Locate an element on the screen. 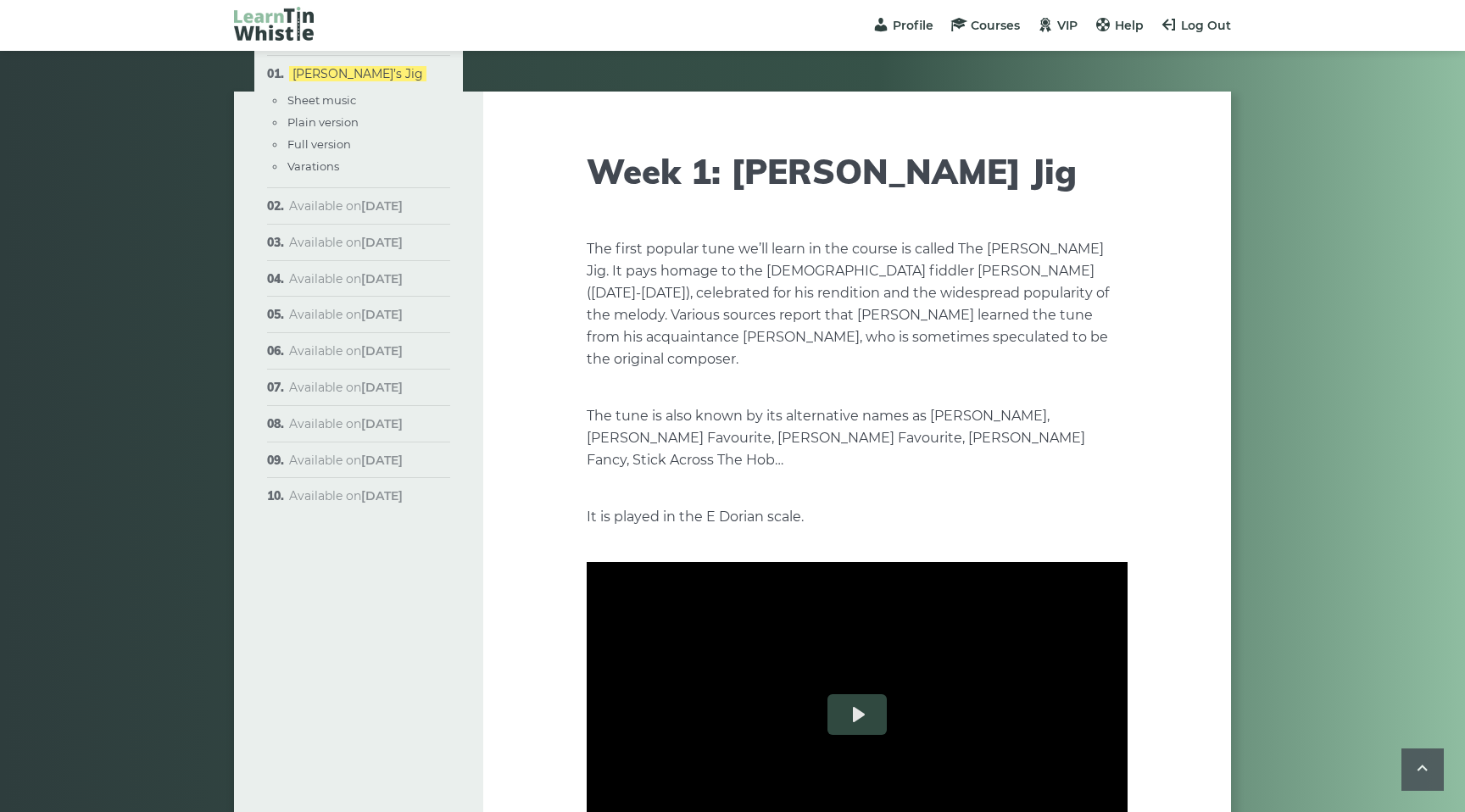  a: Log Out is located at coordinates (1196, 25).